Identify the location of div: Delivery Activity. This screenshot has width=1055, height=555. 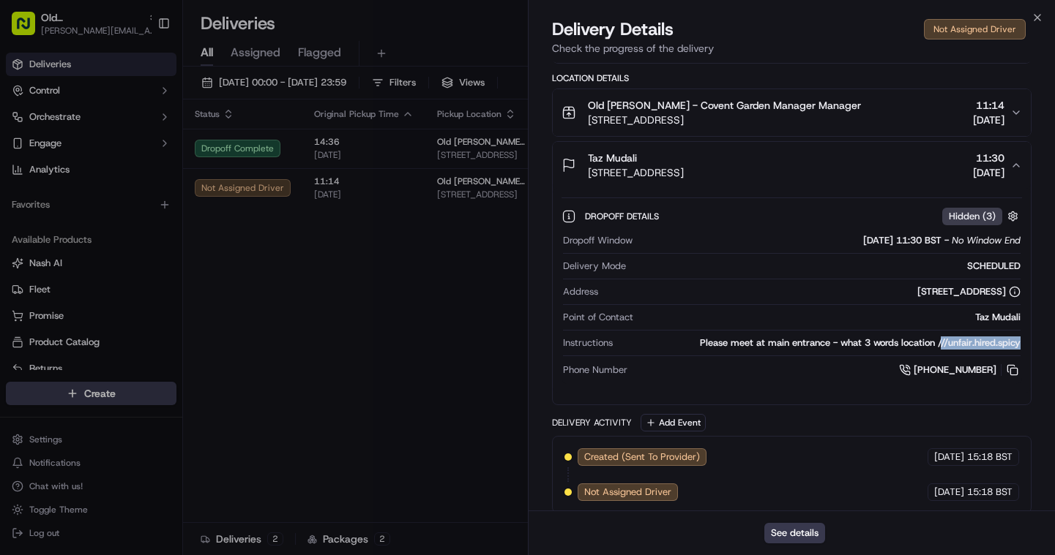
(591, 423).